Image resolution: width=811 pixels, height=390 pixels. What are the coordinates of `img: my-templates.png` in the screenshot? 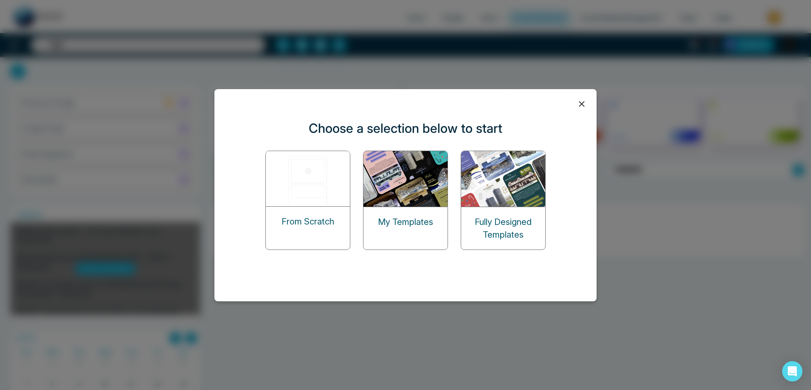 It's located at (406, 179).